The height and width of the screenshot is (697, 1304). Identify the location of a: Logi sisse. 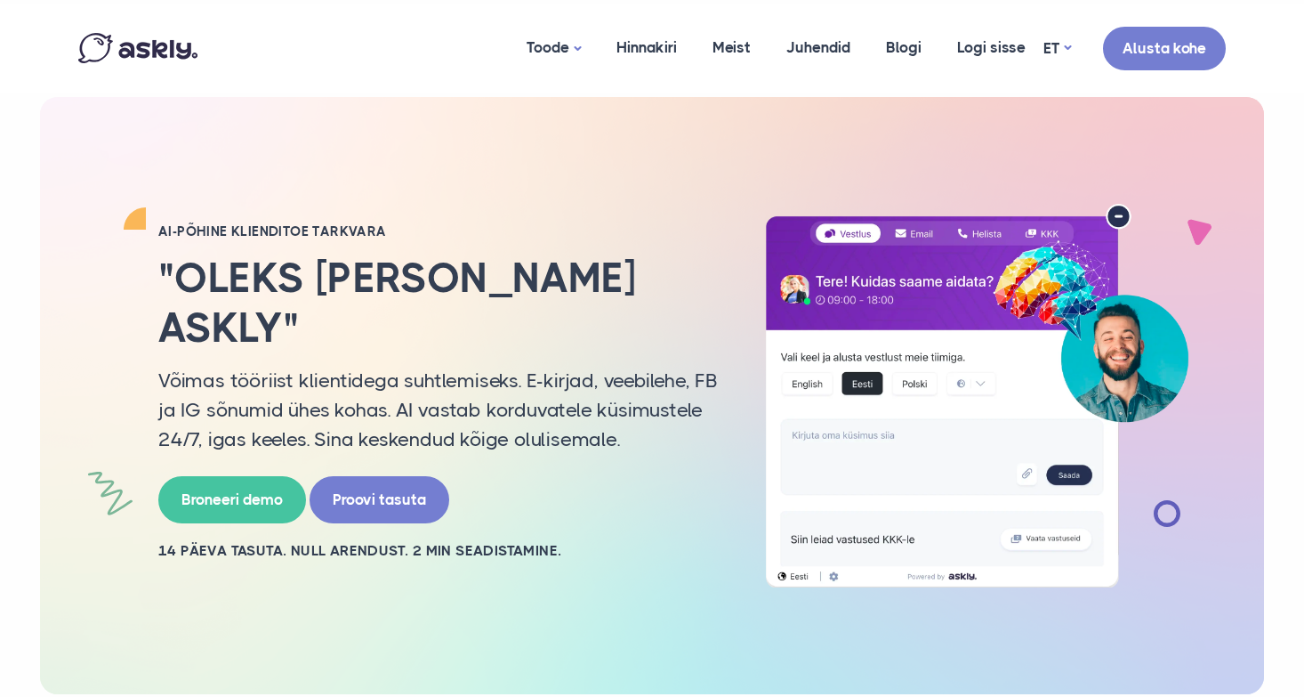
(991, 47).